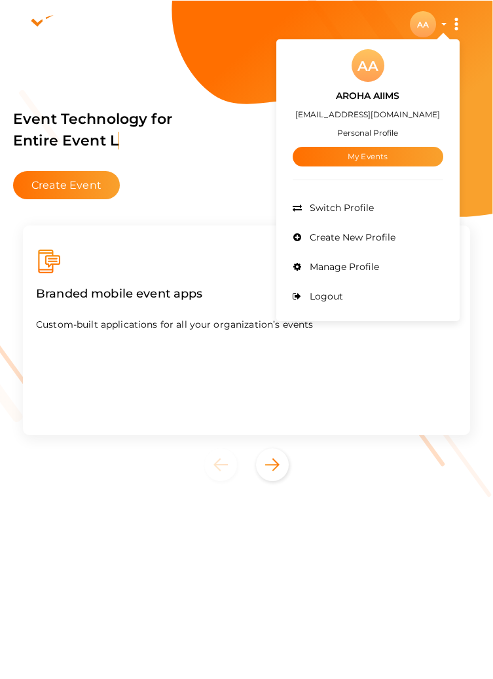 Image resolution: width=493 pixels, height=679 pixels. What do you see at coordinates (325, 296) in the screenshot?
I see `span: Logout` at bounding box center [325, 296].